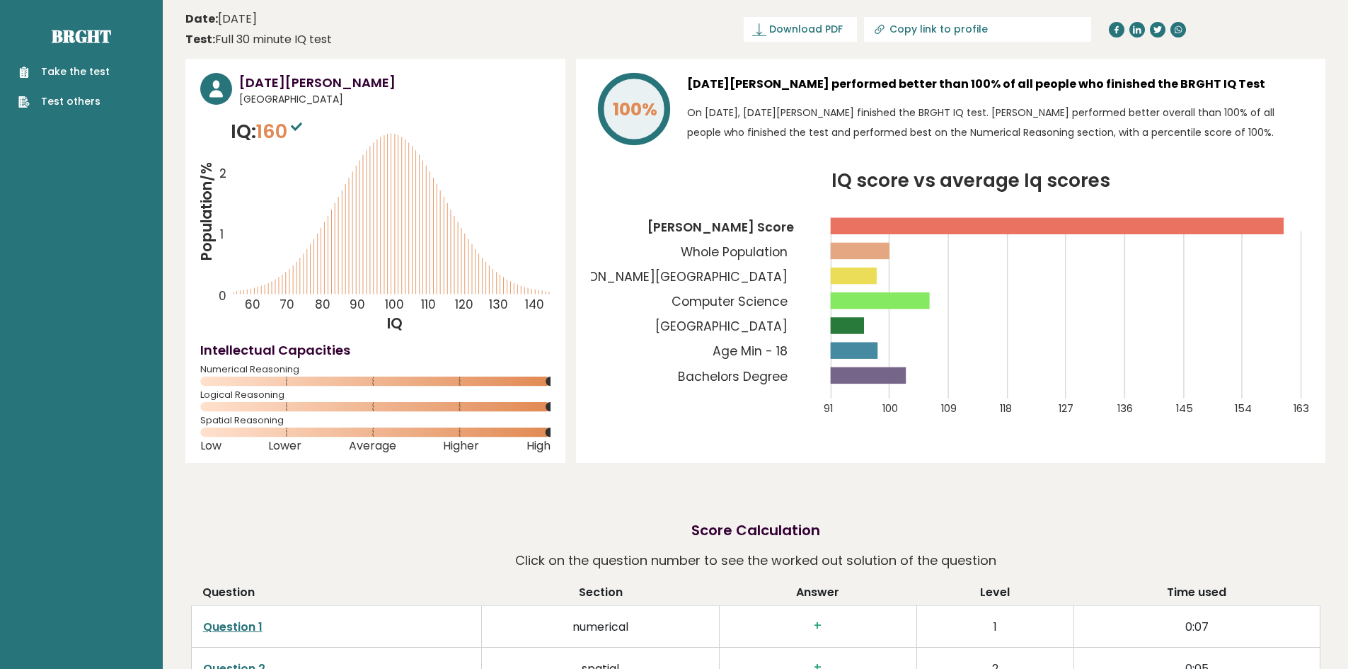 Image resolution: width=1348 pixels, height=669 pixels. Describe the element at coordinates (253, 304) in the screenshot. I see `tspan: 60` at that location.